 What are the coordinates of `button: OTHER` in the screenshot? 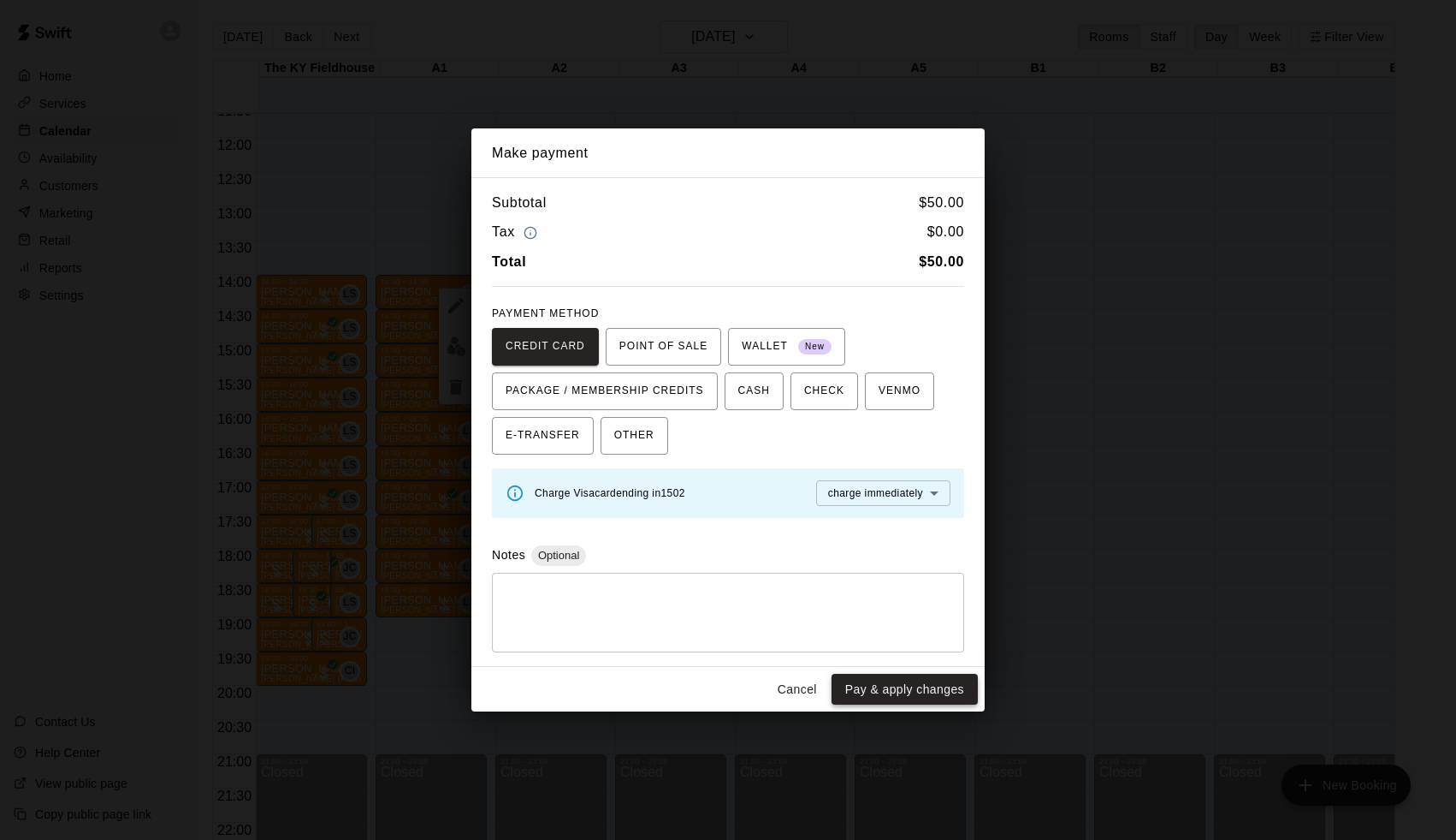 It's located at (634, 436).